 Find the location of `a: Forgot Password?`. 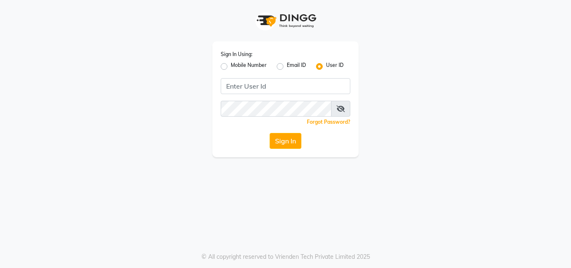

a: Forgot Password? is located at coordinates (328, 122).